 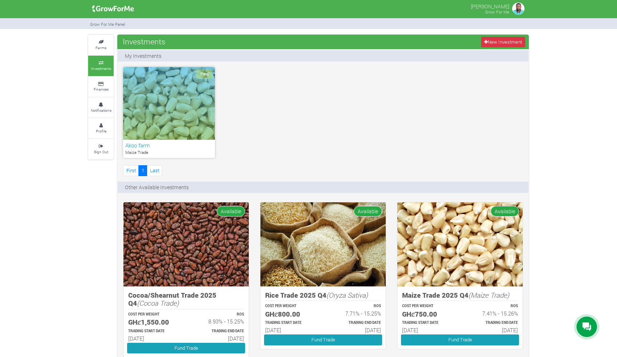 I want to click on small: Profile, so click(x=101, y=131).